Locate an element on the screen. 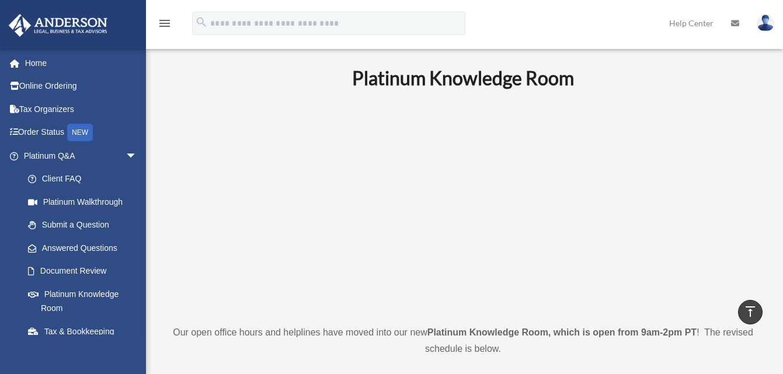 This screenshot has width=783, height=374. a: Answered Questions is located at coordinates (85, 248).